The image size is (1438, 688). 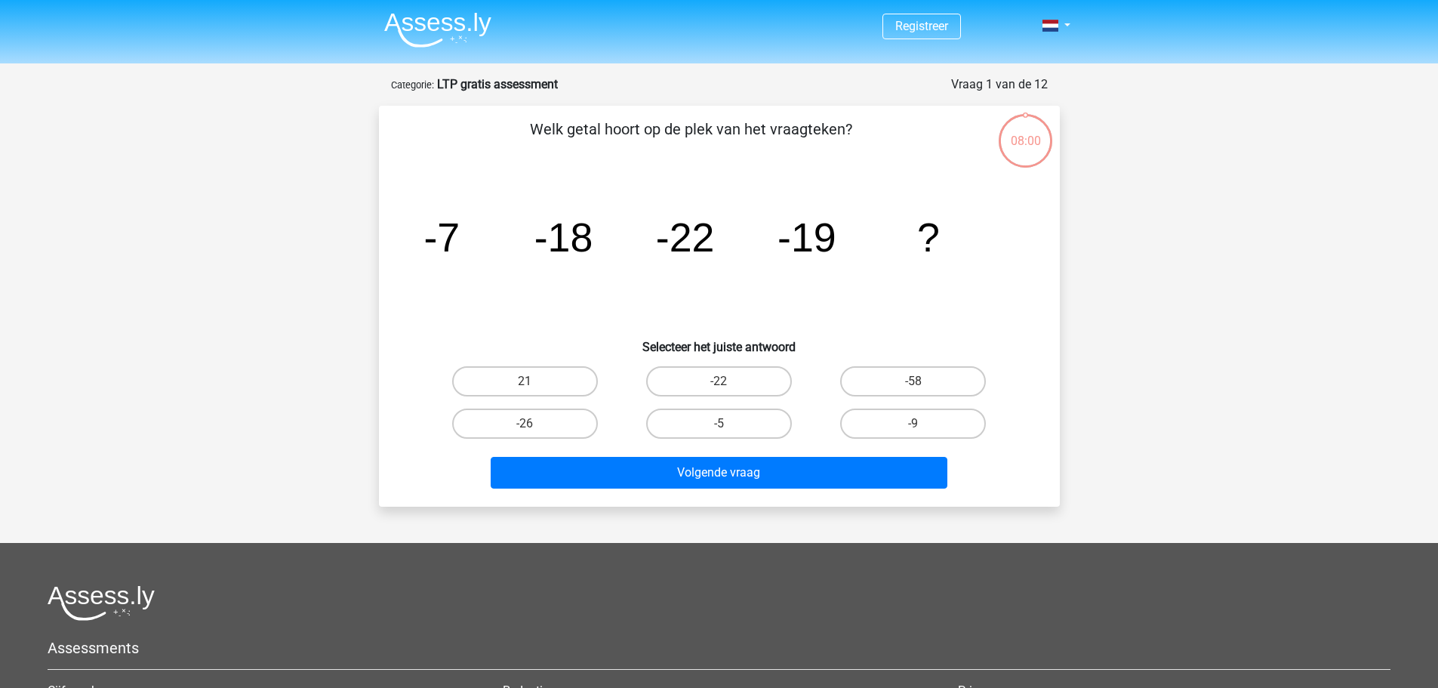 I want to click on tspan: -7, so click(x=442, y=237).